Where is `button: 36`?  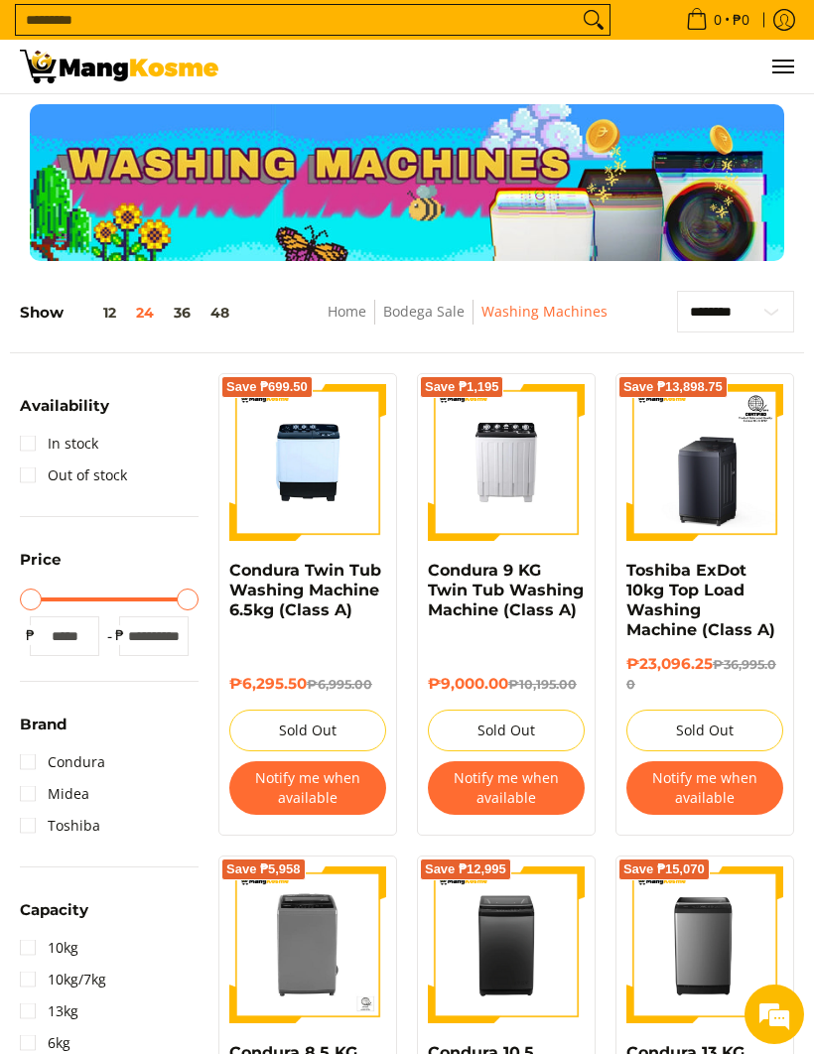 button: 36 is located at coordinates (182, 313).